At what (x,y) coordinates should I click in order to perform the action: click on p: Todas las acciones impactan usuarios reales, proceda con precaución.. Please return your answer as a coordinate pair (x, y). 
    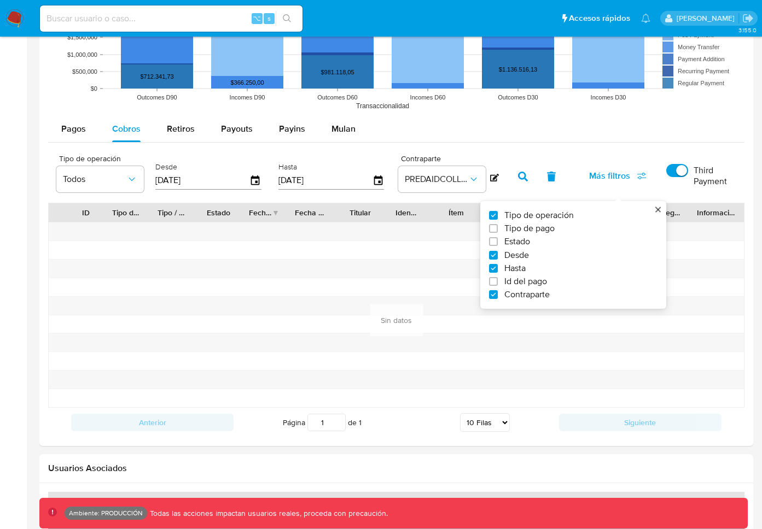
    Looking at the image, I should click on (267, 513).